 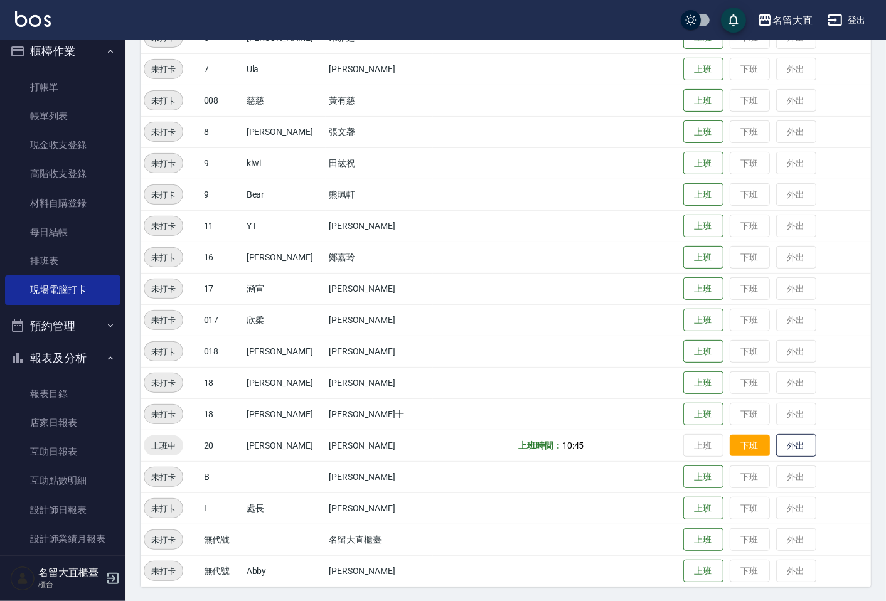 What do you see at coordinates (284, 194) in the screenshot?
I see `td: Bear` at bounding box center [284, 194].